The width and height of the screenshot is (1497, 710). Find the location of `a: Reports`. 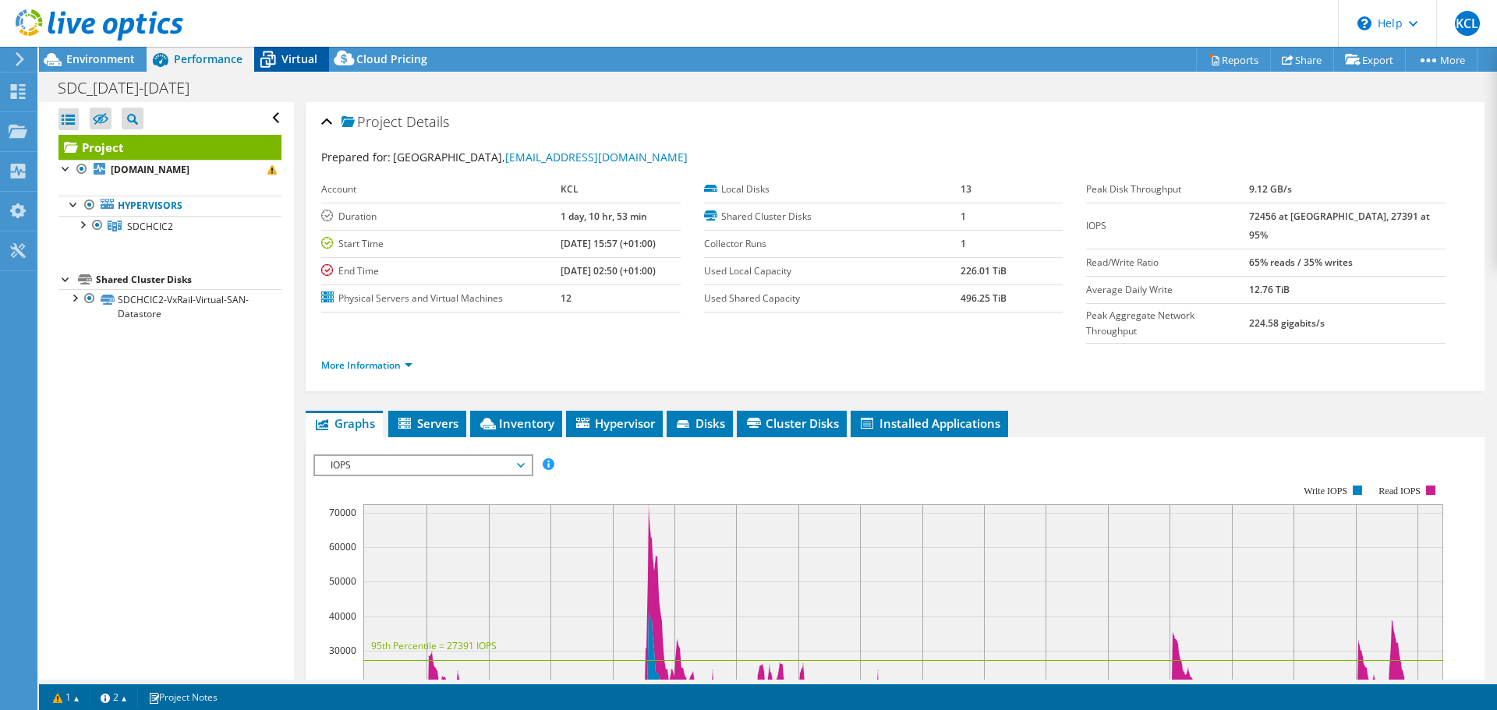

a: Reports is located at coordinates (1234, 59).